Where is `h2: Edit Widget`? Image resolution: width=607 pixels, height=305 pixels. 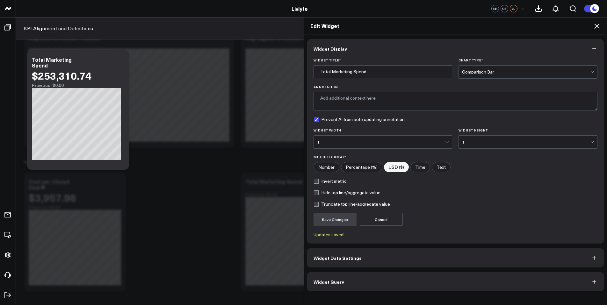 h2: Edit Widget is located at coordinates (455, 26).